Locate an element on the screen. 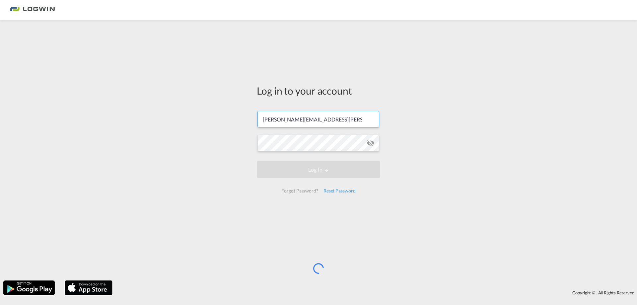 This screenshot has height=305, width=637. img: 2761ae10d95411efa20a1f5e0282d2d7.png is located at coordinates (32, 10).